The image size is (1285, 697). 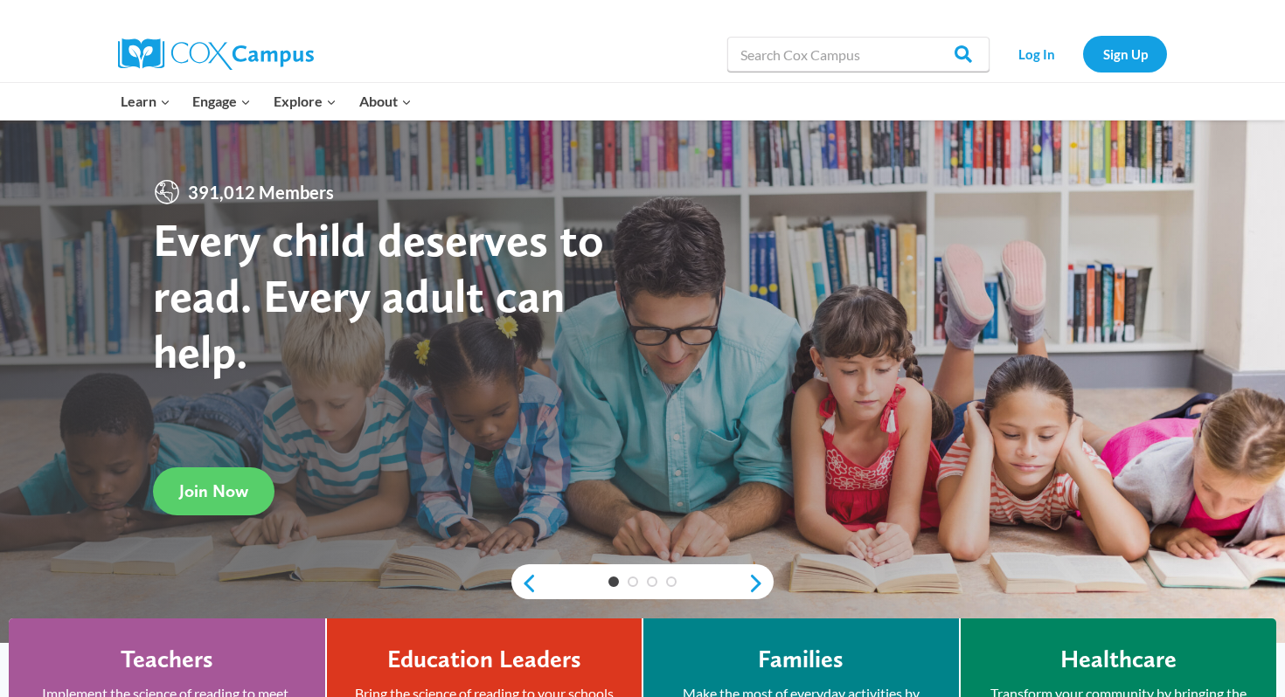 I want to click on span: 391,012 Members, so click(x=260, y=192).